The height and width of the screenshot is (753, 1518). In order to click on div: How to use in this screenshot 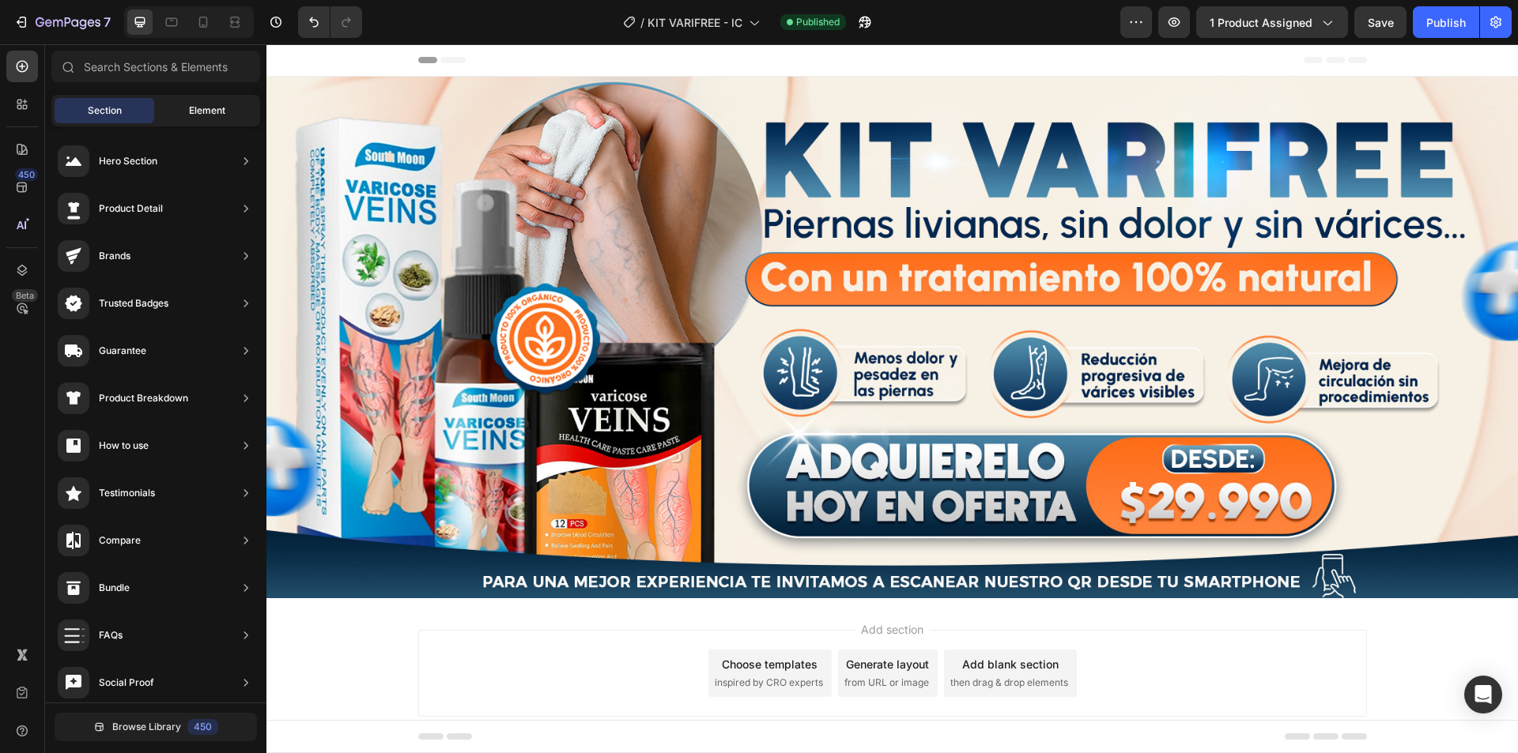, I will do `click(123, 446)`.